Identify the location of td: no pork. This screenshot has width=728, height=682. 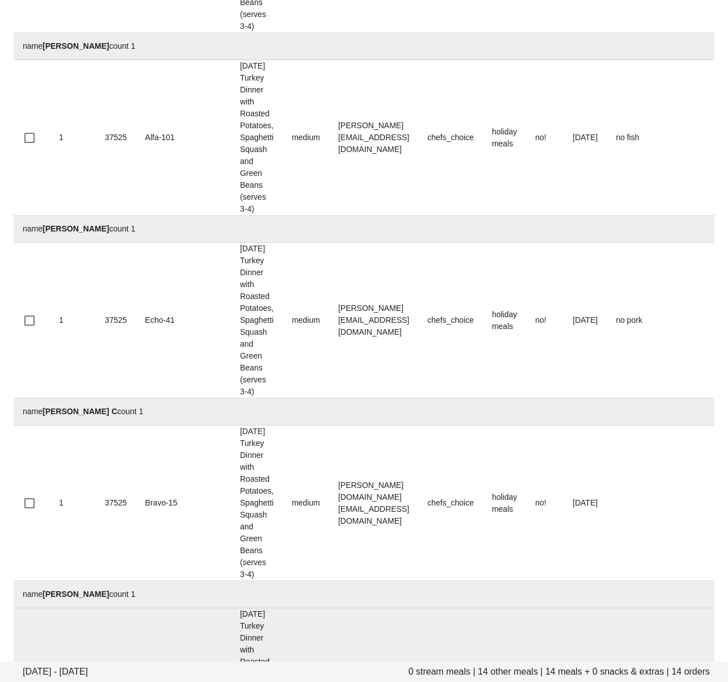
(637, 321).